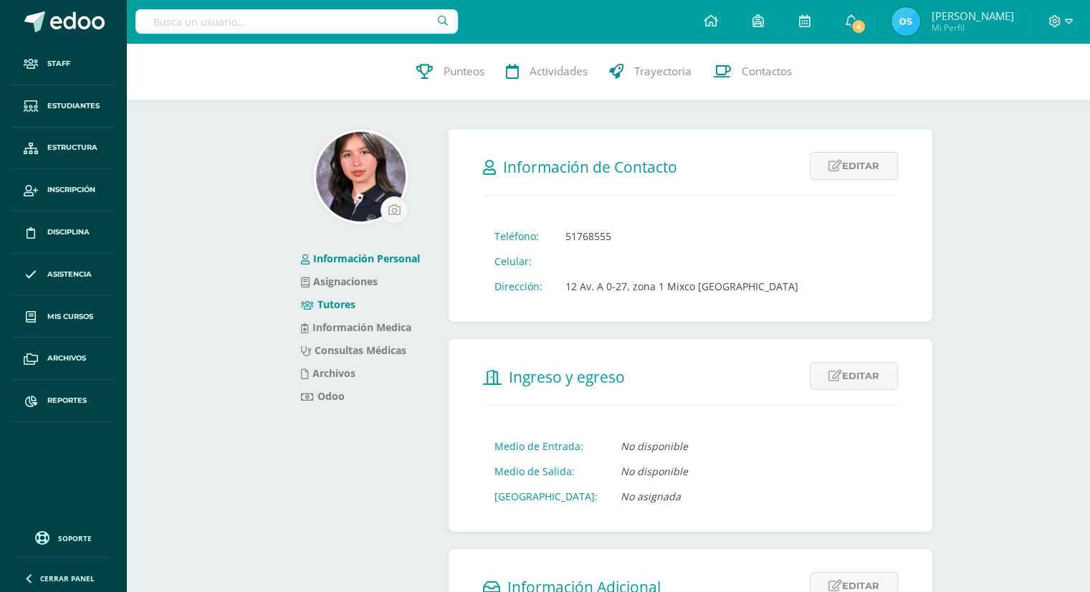 Image resolution: width=1090 pixels, height=592 pixels. Describe the element at coordinates (464, 71) in the screenshot. I see `span: Punteos` at that location.